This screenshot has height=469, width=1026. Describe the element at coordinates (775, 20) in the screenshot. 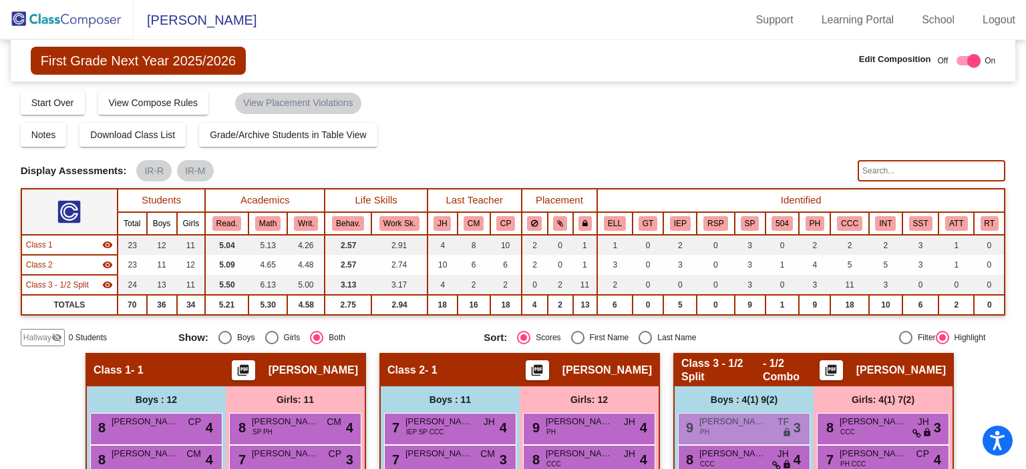

I see `a: Support` at that location.